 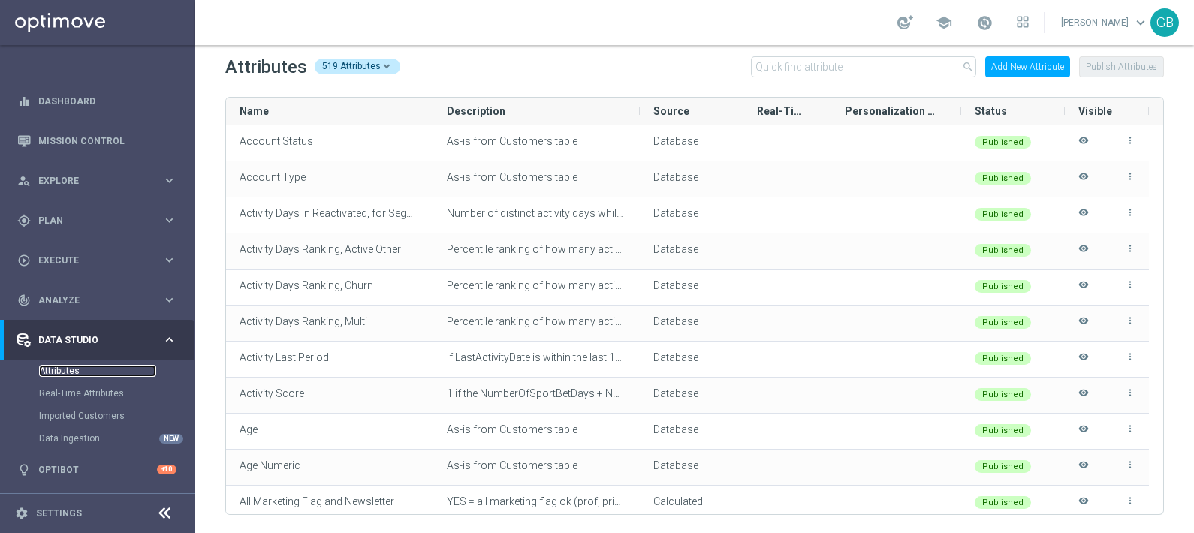 I want to click on div: Execute, so click(x=89, y=260).